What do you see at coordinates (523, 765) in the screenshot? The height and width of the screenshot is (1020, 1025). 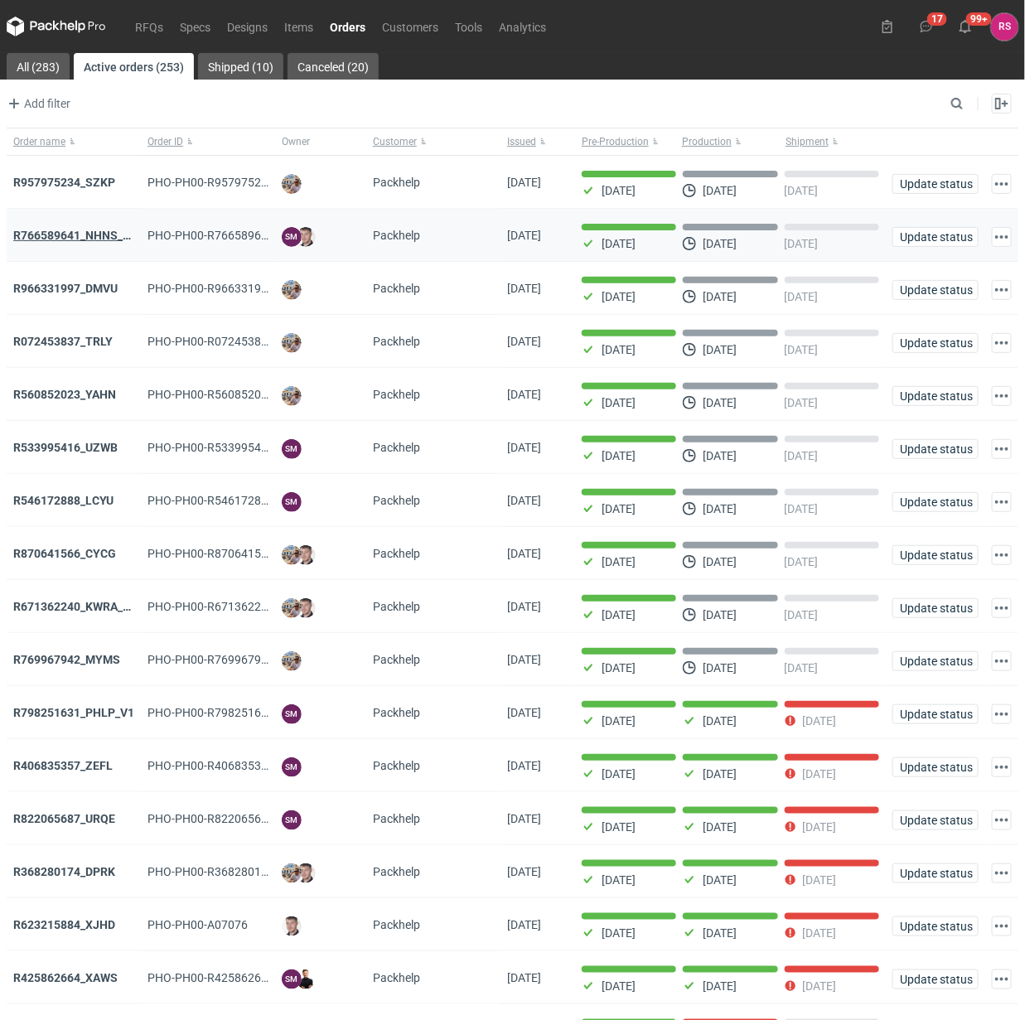 I see `span: 18/08/2025` at bounding box center [523, 765].